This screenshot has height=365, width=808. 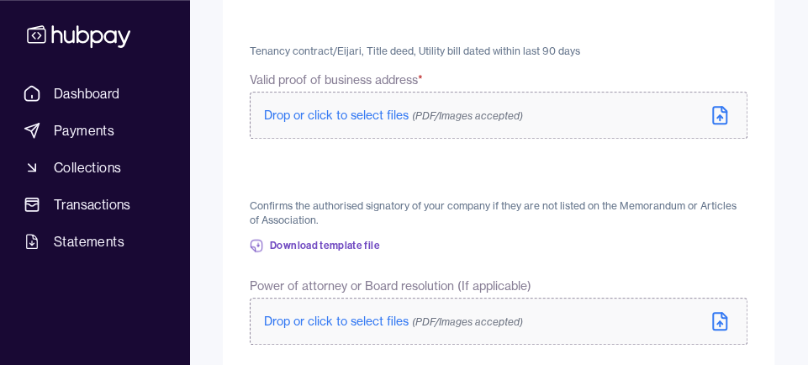 I want to click on span: Statements, so click(x=89, y=241).